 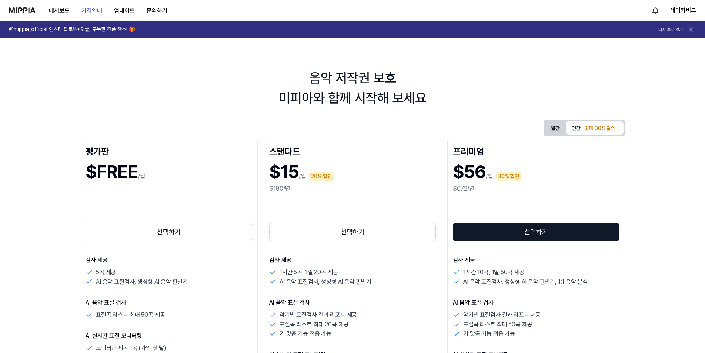 What do you see at coordinates (284, 172) in the screenshot?
I see `h1: $15` at bounding box center [284, 172].